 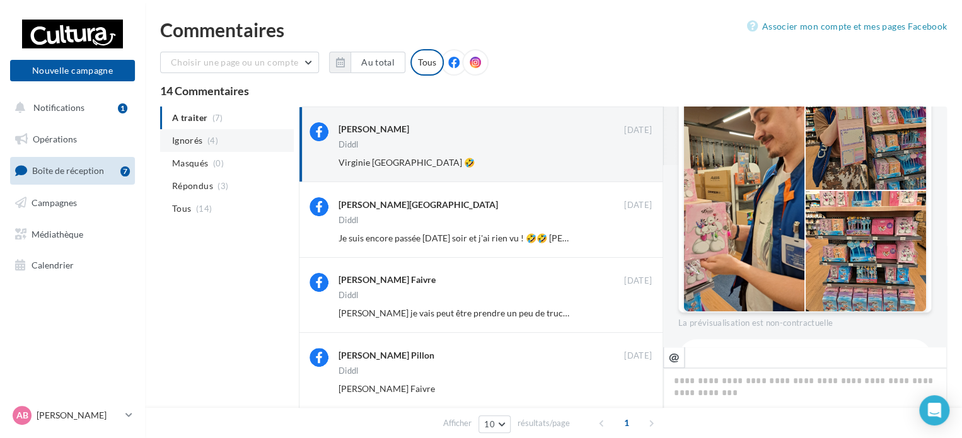 What do you see at coordinates (213, 141) in the screenshot?
I see `span: (4)` at bounding box center [213, 141].